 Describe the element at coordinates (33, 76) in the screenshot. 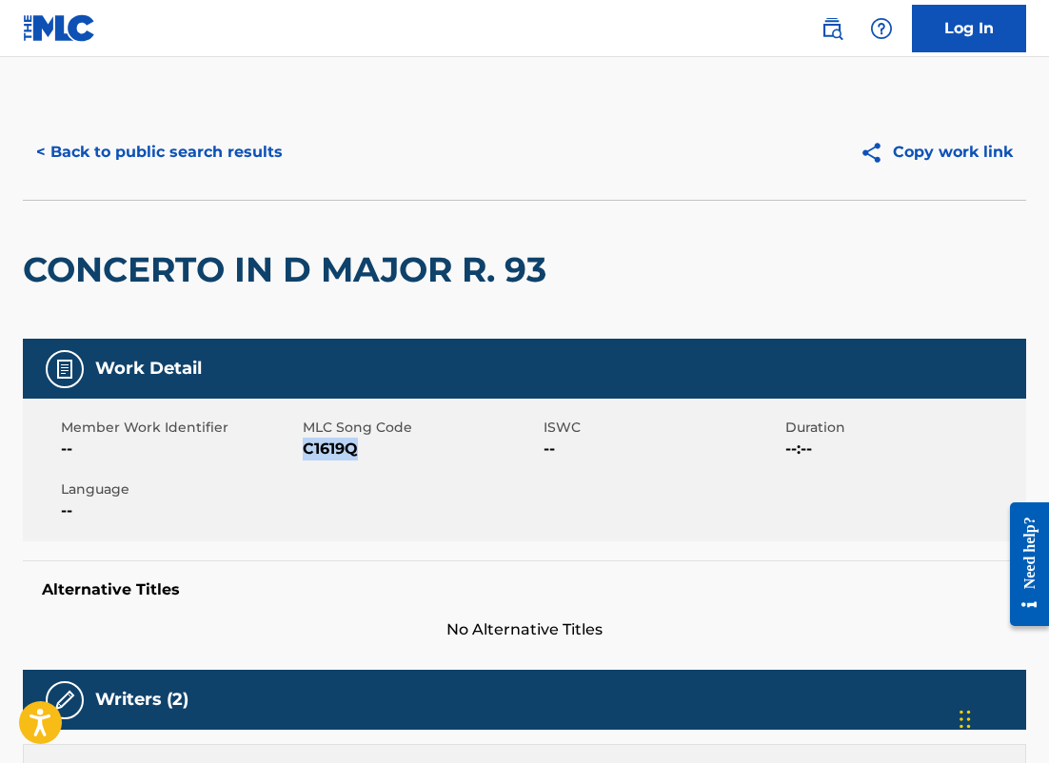

I see `div: Open Resource Center` at that location.